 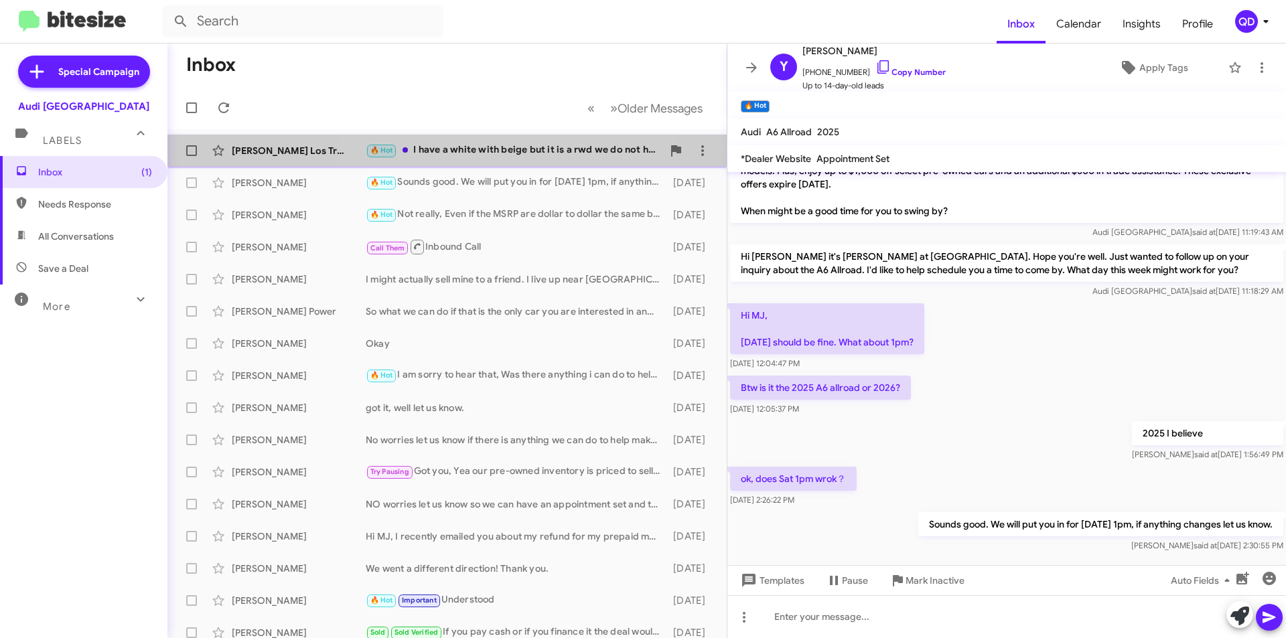 I want to click on span: Templates, so click(x=771, y=581).